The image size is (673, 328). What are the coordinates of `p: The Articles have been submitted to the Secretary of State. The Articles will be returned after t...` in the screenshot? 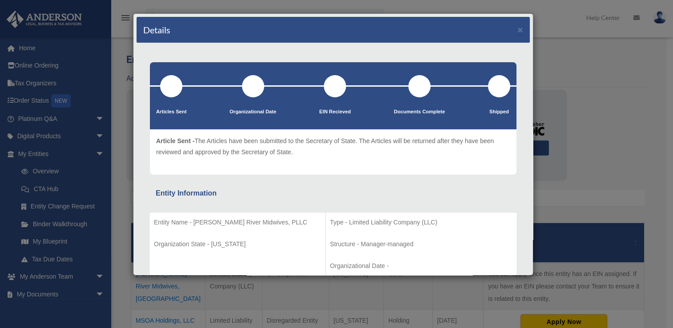 It's located at (333, 146).